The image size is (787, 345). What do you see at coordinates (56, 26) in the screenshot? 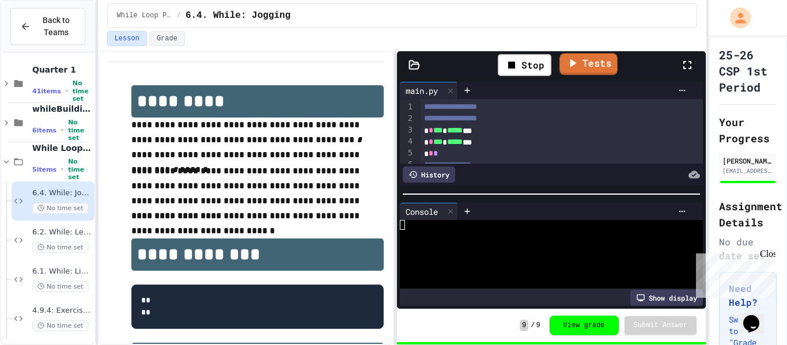
I see `span: Back to Teams` at bounding box center [56, 26].